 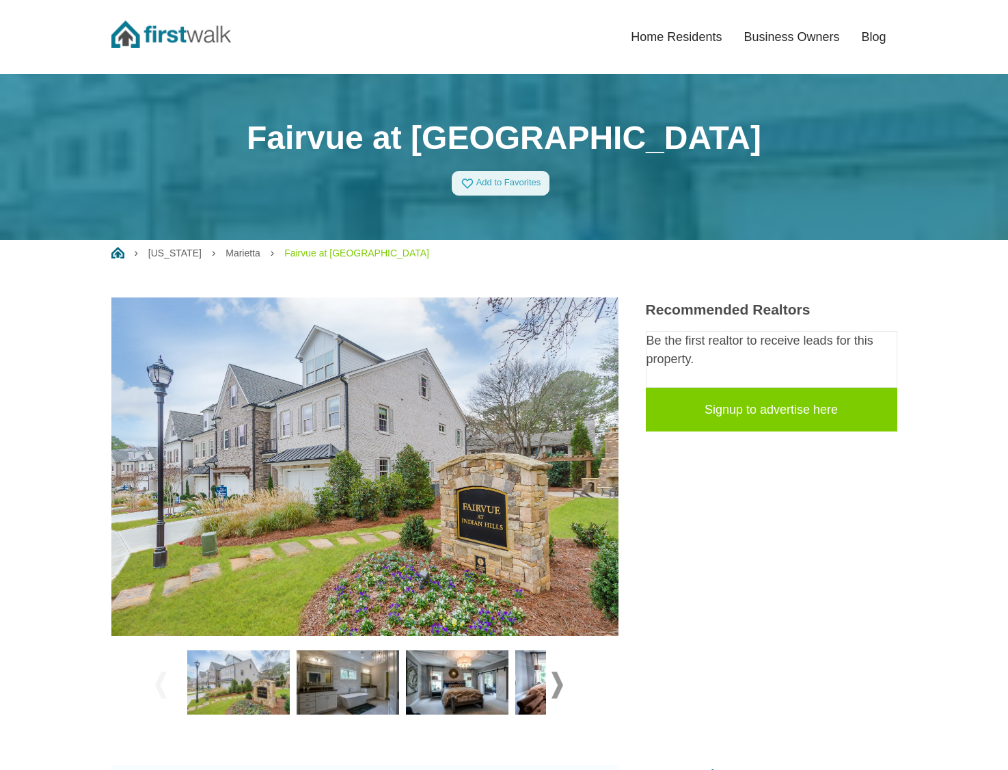 What do you see at coordinates (772, 309) in the screenshot?
I see `h3: Recommended Realtors` at bounding box center [772, 309].